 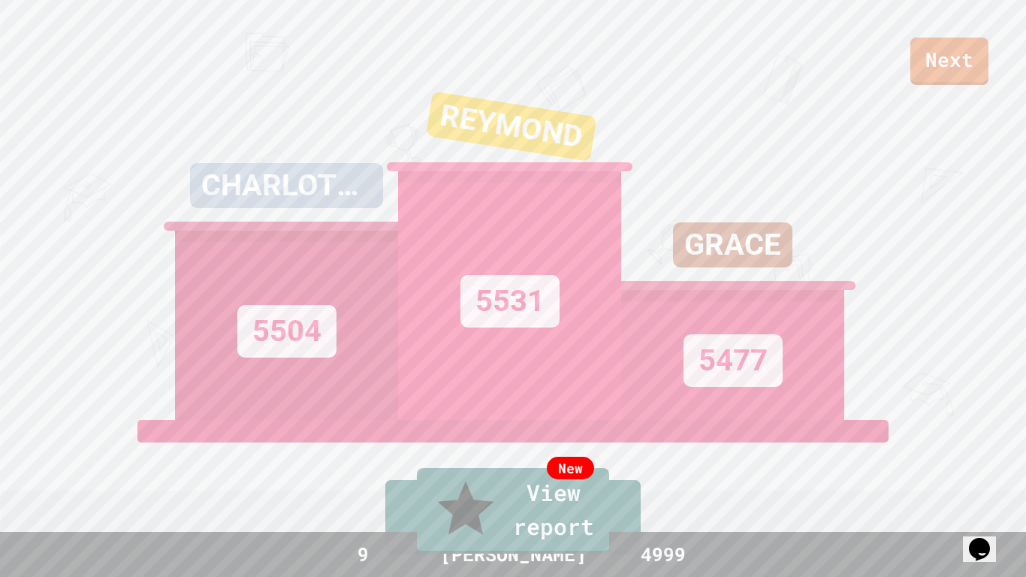 What do you see at coordinates (287, 331) in the screenshot?
I see `div: 5504` at bounding box center [287, 331].